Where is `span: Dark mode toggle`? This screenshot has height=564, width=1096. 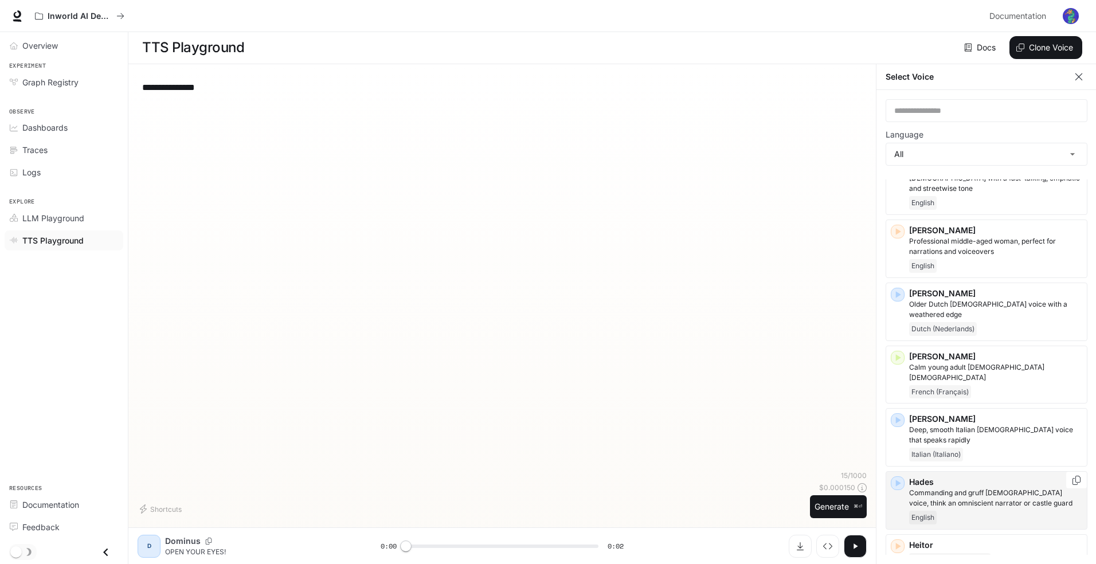 span: Dark mode toggle is located at coordinates (16, 551).